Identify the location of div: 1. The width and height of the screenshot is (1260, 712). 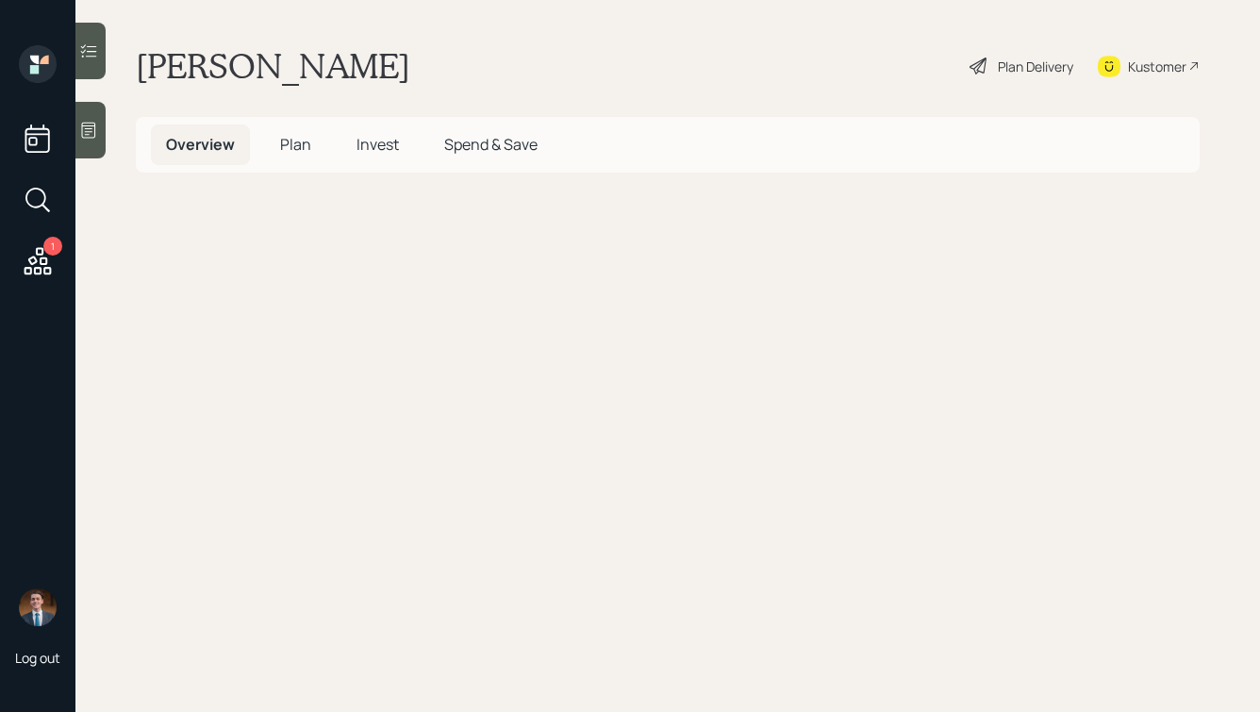
(53, 246).